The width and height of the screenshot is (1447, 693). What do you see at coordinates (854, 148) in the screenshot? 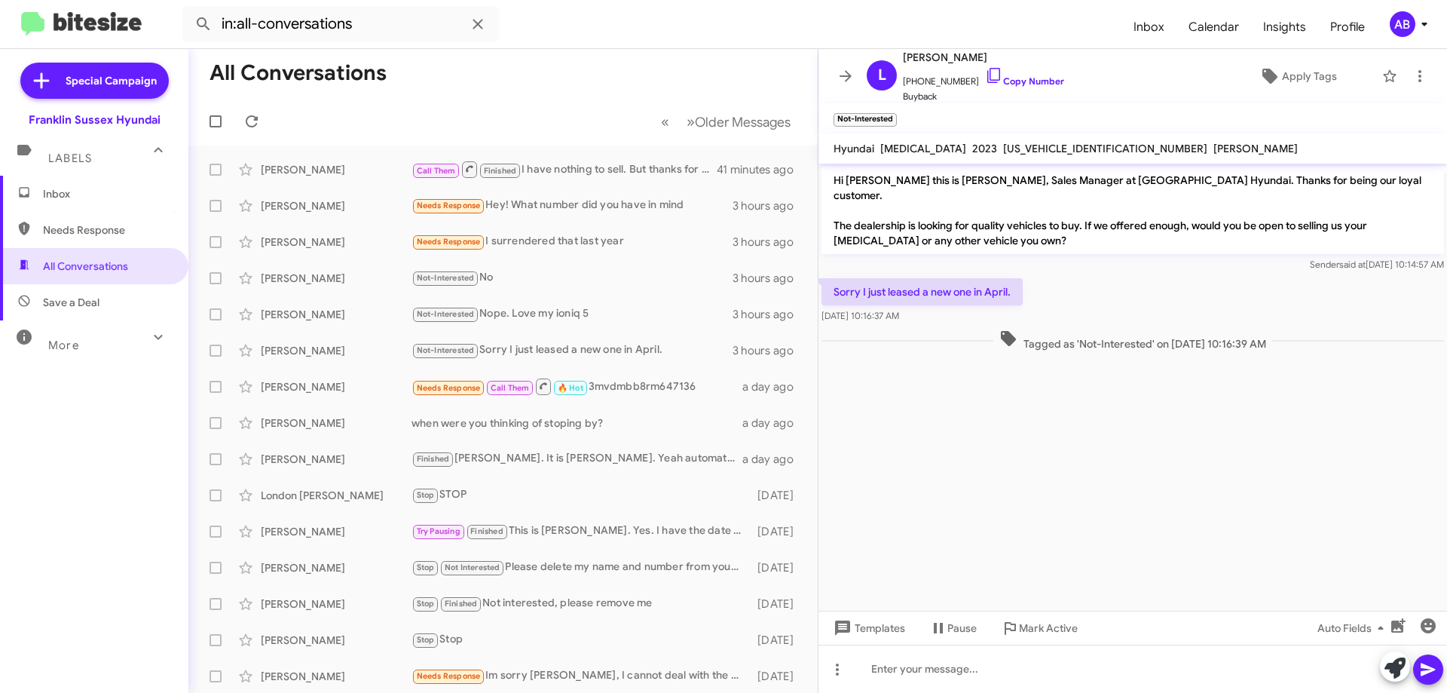
I see `span: Hyundai` at bounding box center [854, 148].